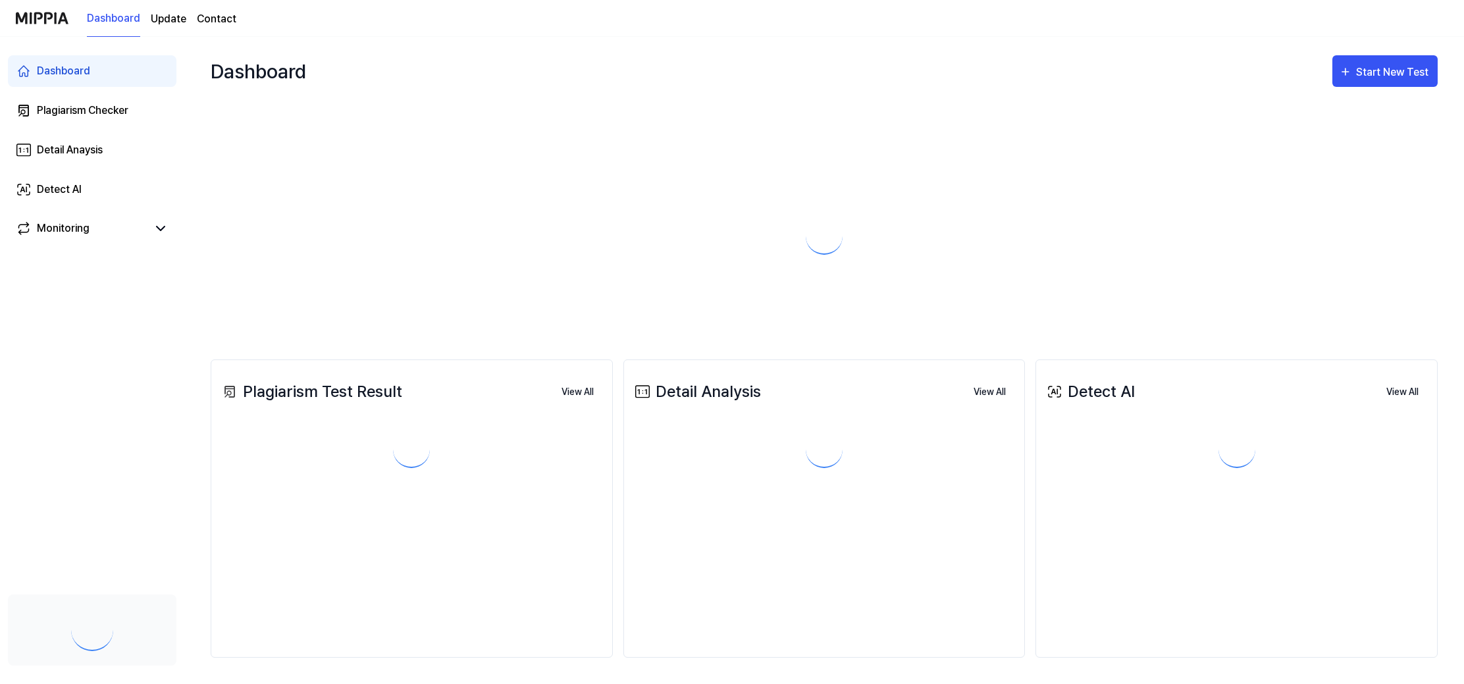 Image resolution: width=1464 pixels, height=684 pixels. I want to click on a: Monitoring, so click(82, 228).